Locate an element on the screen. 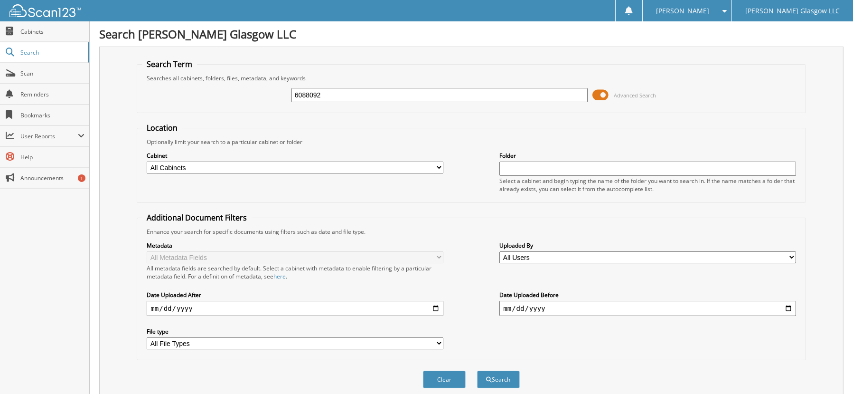 Image resolution: width=853 pixels, height=394 pixels. legend: Search Term is located at coordinates (169, 64).